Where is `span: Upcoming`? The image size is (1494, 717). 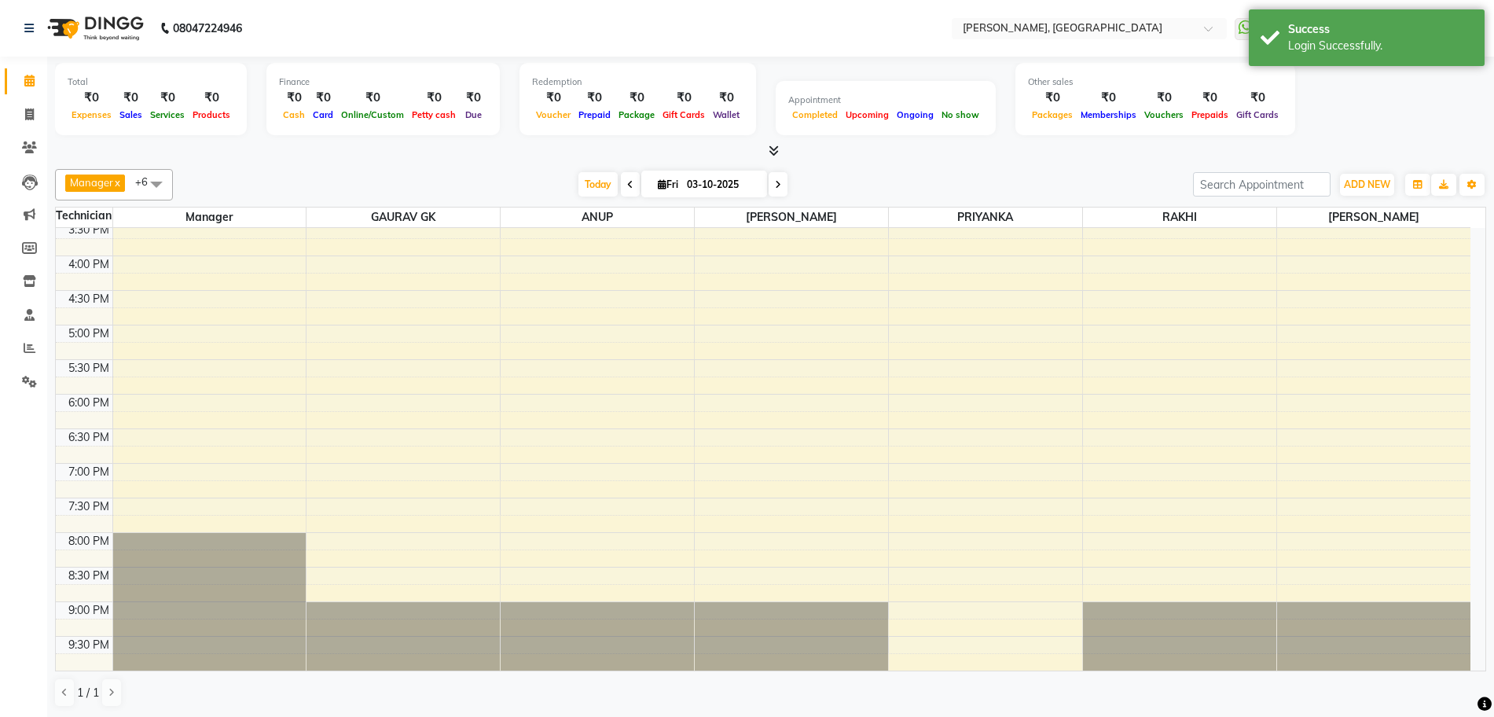 span: Upcoming is located at coordinates (867, 115).